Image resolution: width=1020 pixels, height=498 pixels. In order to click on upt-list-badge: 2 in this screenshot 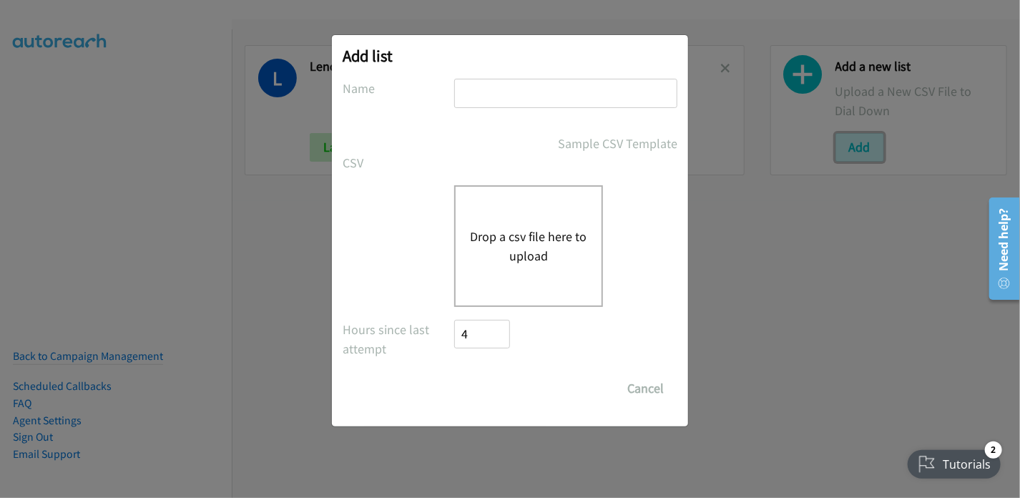, I will do `click(94, 14)`.